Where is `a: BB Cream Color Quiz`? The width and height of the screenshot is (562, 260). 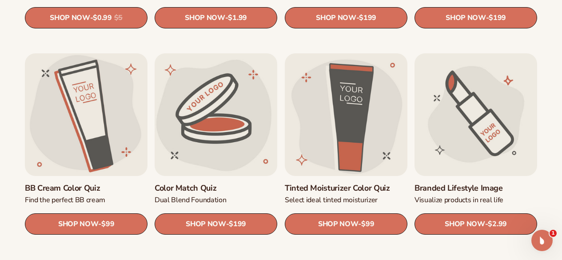 a: BB Cream Color Quiz is located at coordinates (86, 188).